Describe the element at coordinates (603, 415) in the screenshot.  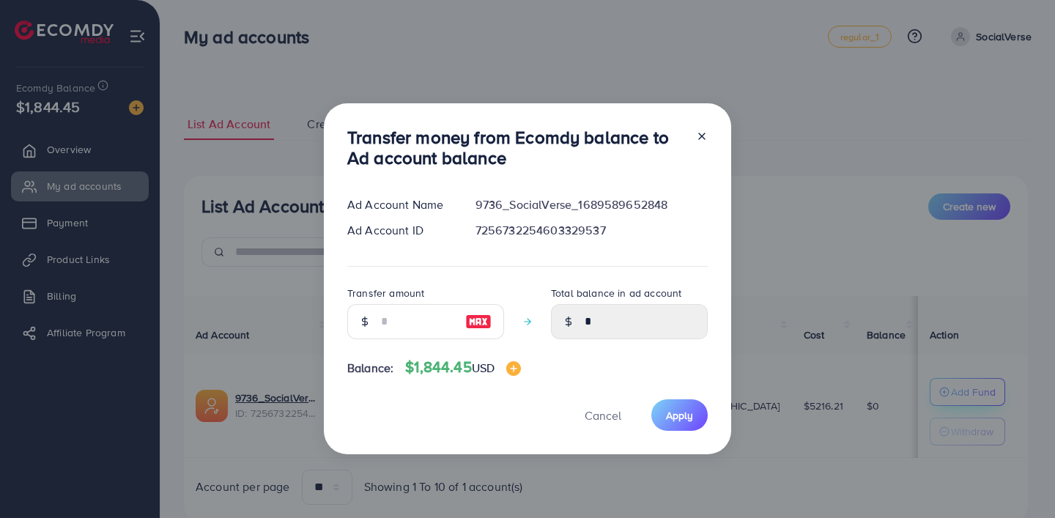
I see `span: Cancel` at that location.